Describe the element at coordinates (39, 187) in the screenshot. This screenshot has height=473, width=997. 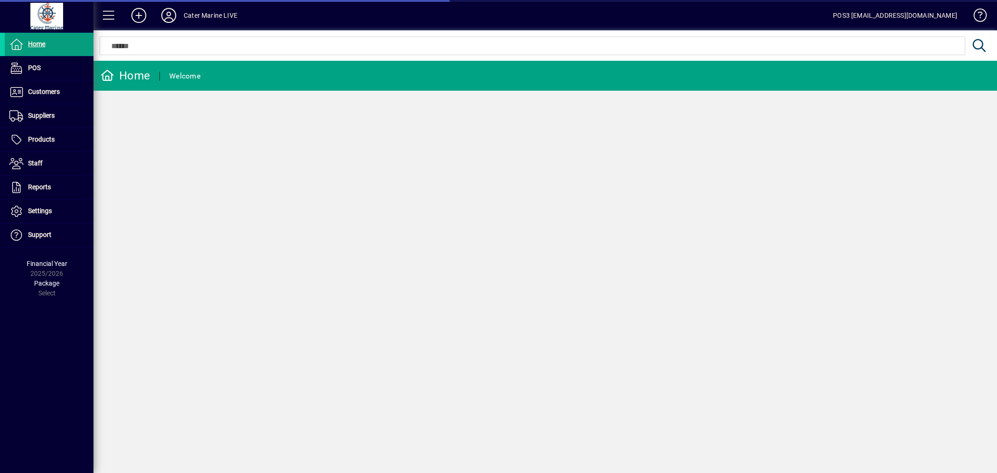
I see `span: Reports` at that location.